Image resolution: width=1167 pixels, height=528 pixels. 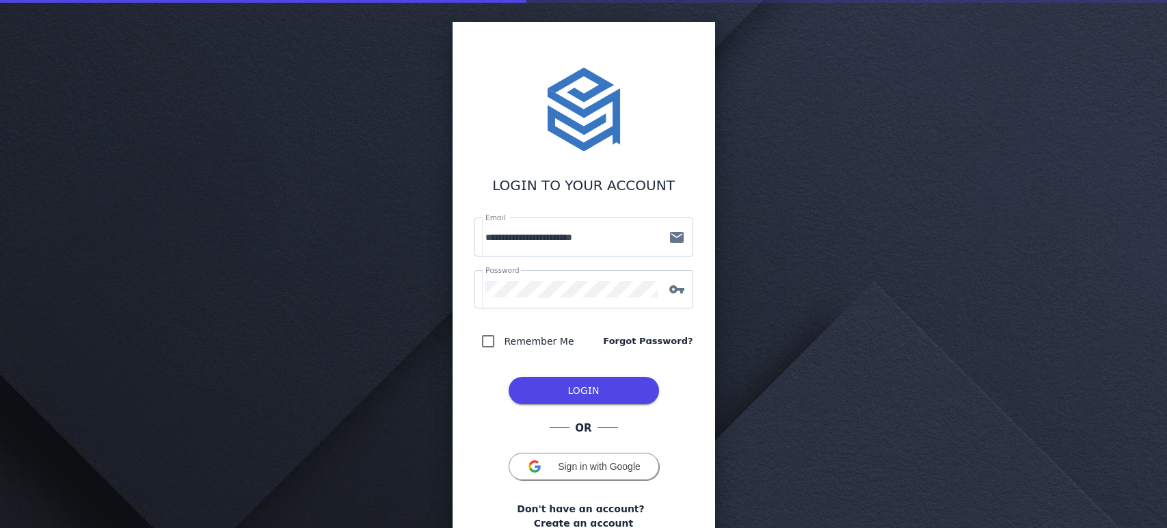 What do you see at coordinates (581, 509) in the screenshot?
I see `span: Don't have an account?` at bounding box center [581, 509].